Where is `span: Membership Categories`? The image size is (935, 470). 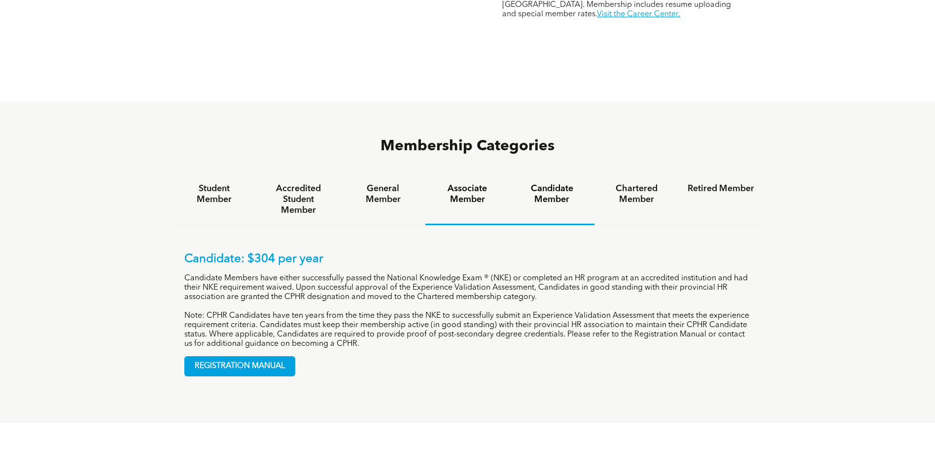 span: Membership Categories is located at coordinates (467, 146).